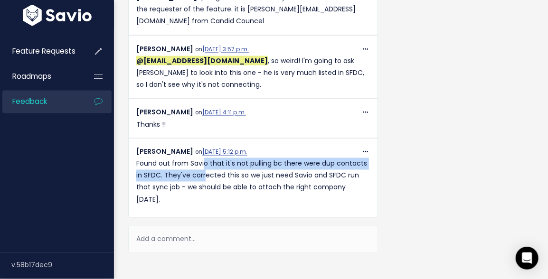 The width and height of the screenshot is (548, 279). I want to click on p: Found out from Savio that it's not pulling bc there were dup contacts in SFDC. They've corrected ..., so click(253, 182).